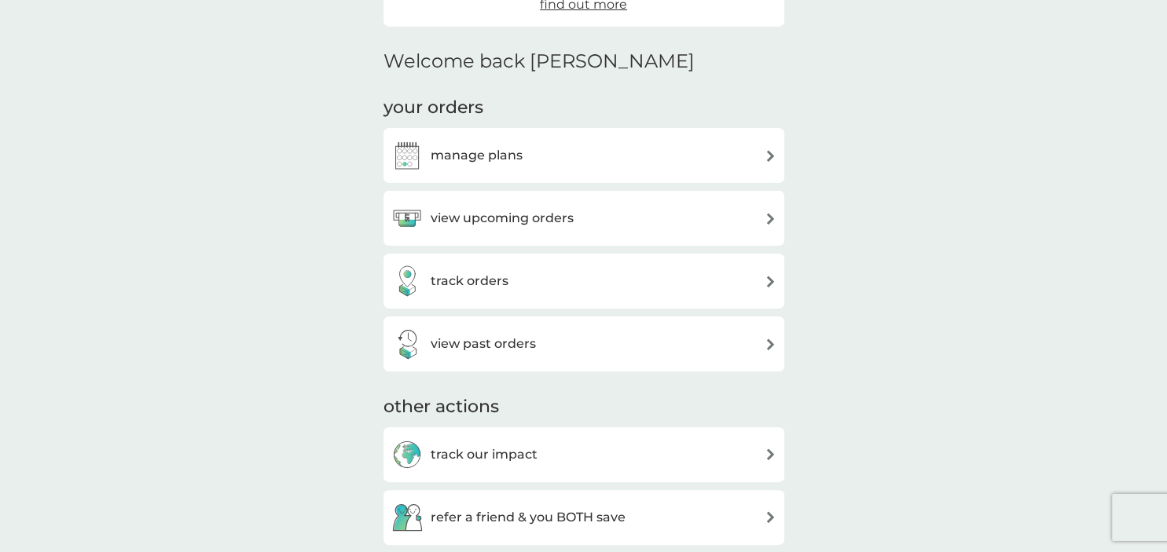 This screenshot has height=552, width=1167. I want to click on h3: track orders, so click(469, 281).